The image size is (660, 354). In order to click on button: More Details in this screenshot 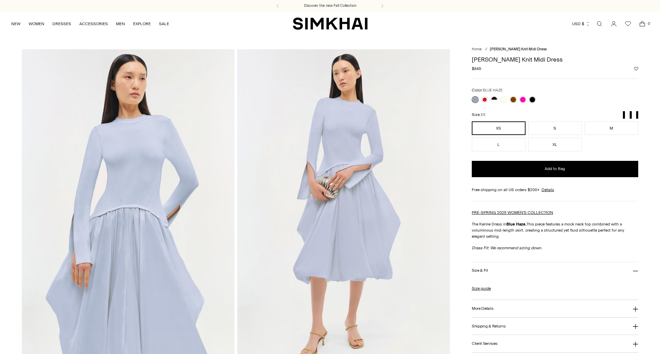, I will do `click(555, 309)`.